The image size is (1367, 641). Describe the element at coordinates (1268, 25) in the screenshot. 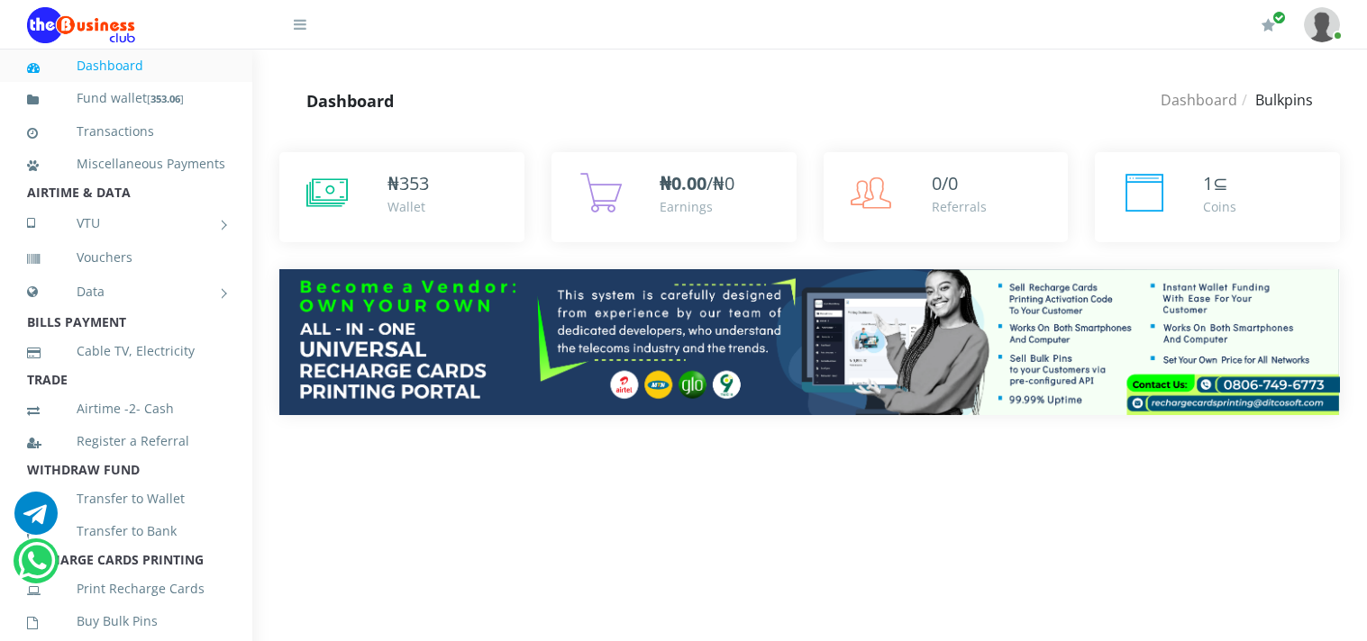

I see `i: Renew/Upgrade Subscription` at that location.